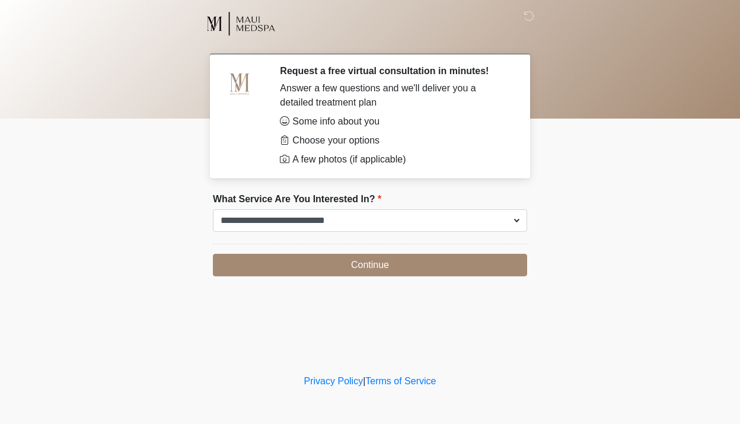 The height and width of the screenshot is (424, 740). I want to click on a: Terms of Service, so click(400, 381).